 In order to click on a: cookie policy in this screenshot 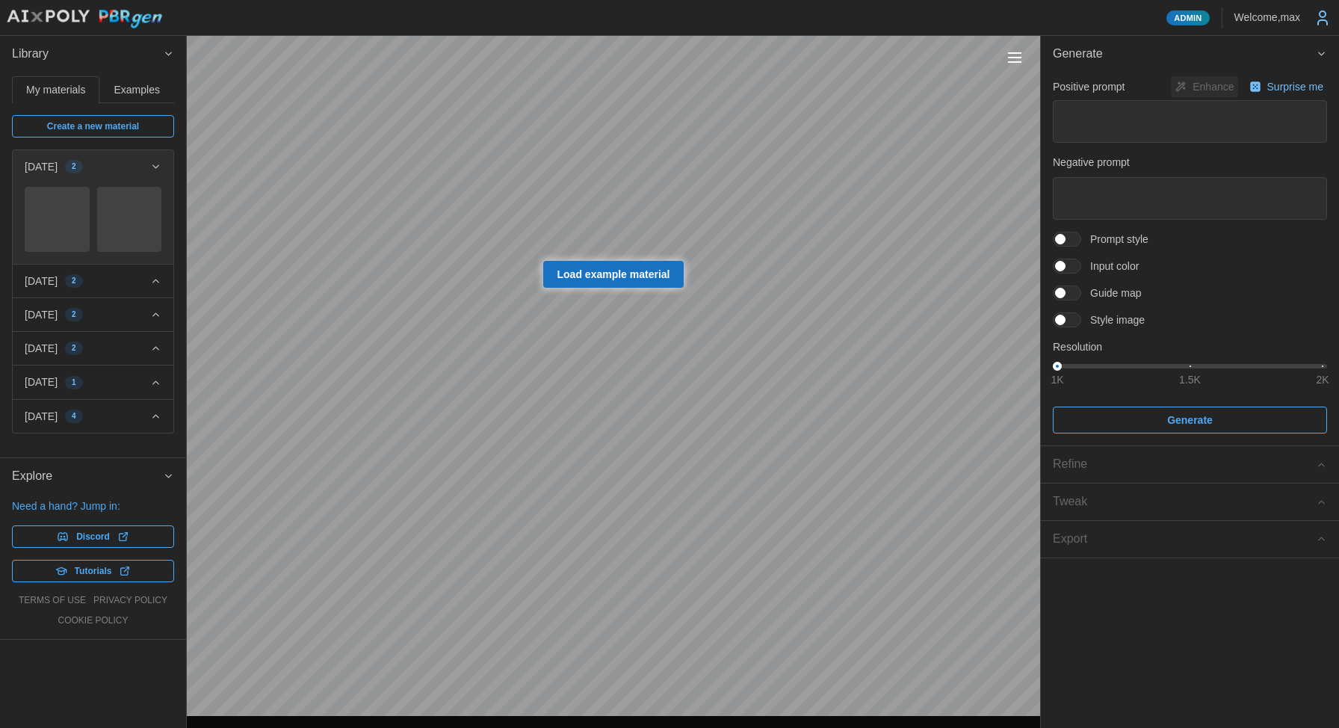, I will do `click(93, 620)`.